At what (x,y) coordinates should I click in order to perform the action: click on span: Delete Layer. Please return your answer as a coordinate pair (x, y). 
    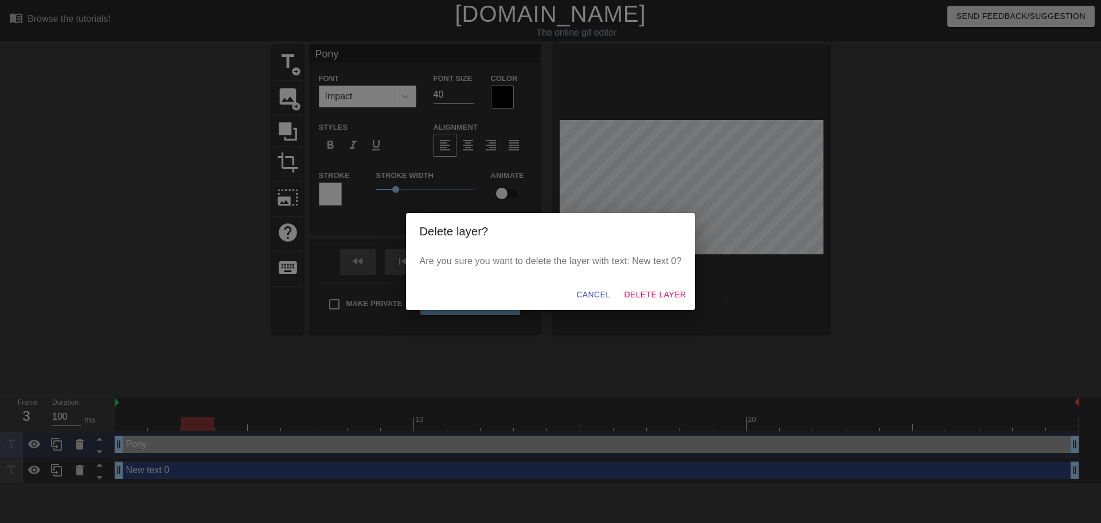
    Looking at the image, I should click on (655, 294).